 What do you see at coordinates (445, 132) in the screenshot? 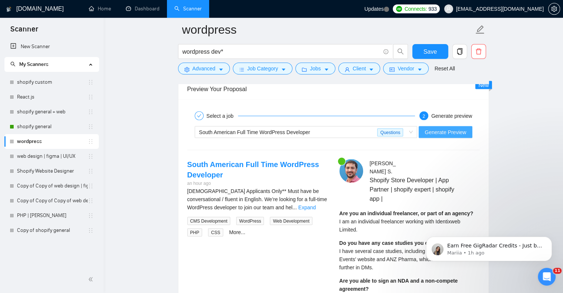
I see `span: Generate Preview` at bounding box center [445, 132].